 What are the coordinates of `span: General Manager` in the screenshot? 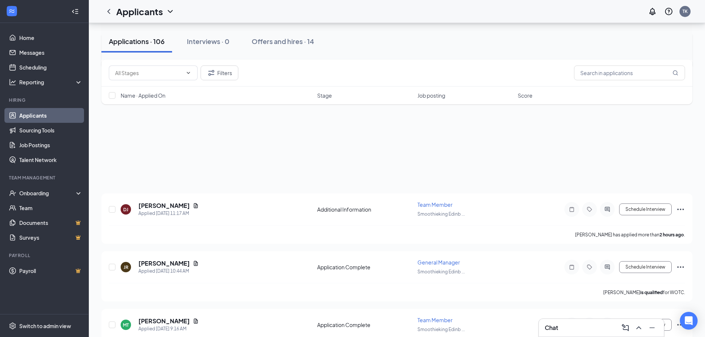 It's located at (439, 262).